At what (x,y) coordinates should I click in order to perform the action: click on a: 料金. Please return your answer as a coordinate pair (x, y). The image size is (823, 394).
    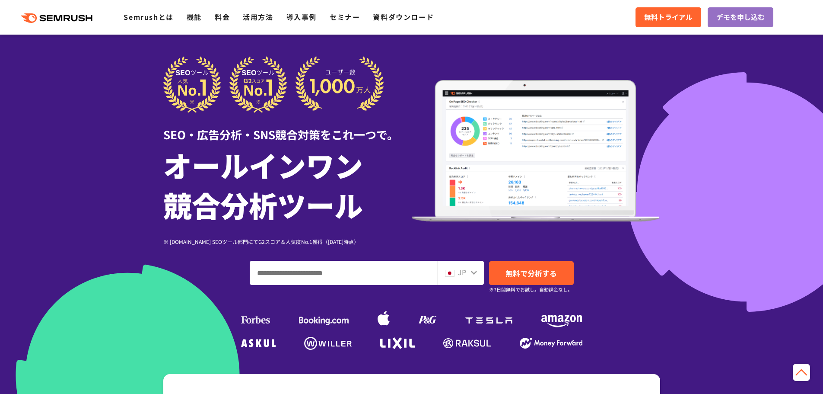
    Looking at the image, I should click on (222, 17).